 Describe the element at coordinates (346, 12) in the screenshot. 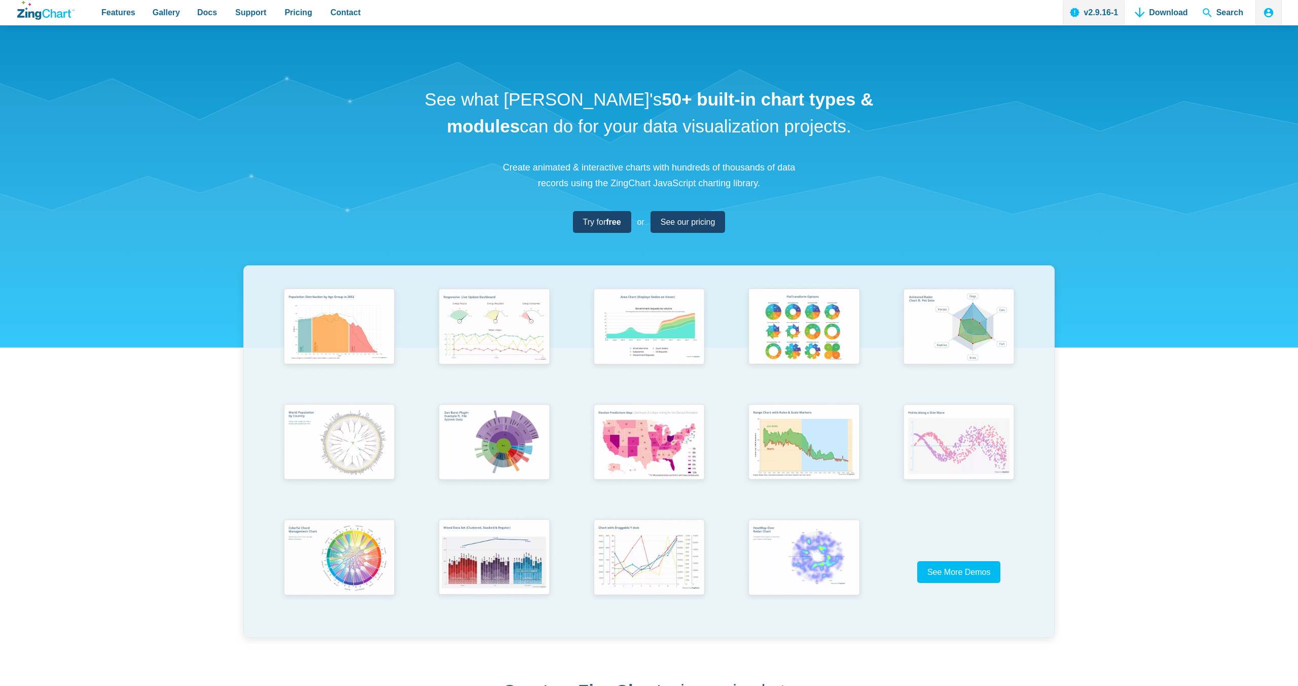

I see `span: Contact` at that location.